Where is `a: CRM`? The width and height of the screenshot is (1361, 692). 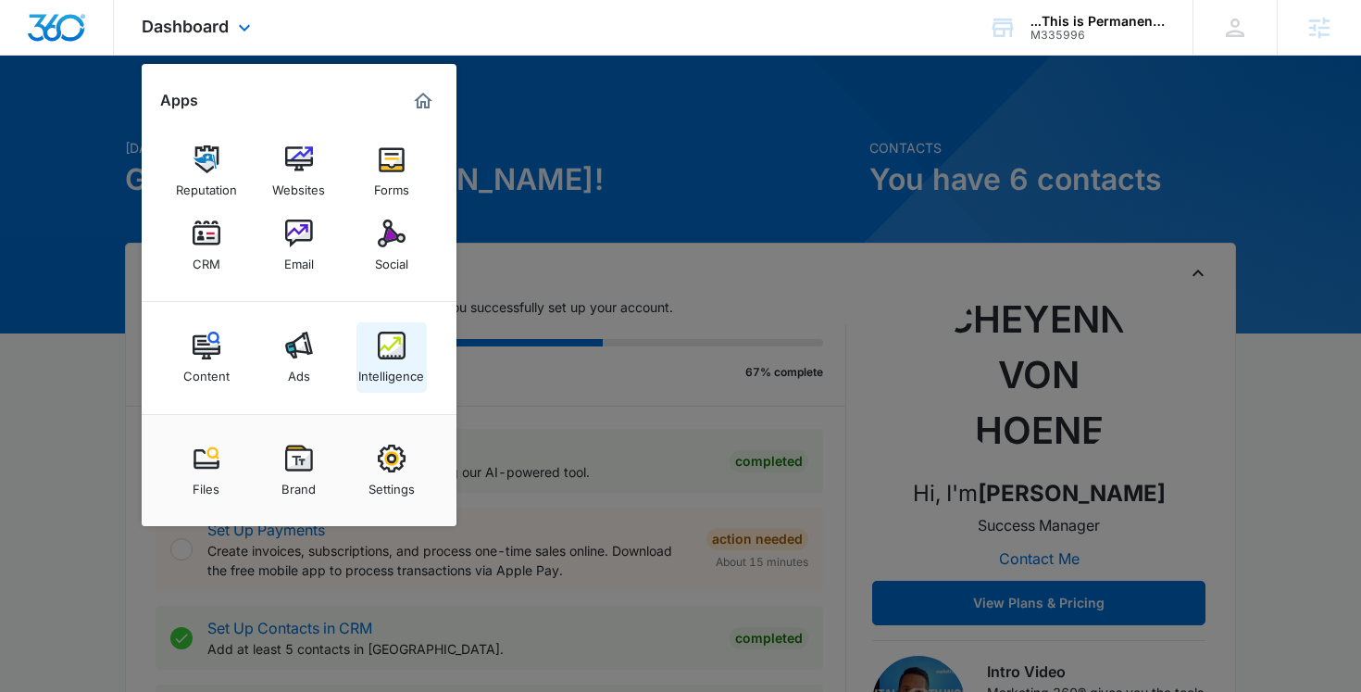 a: CRM is located at coordinates (206, 245).